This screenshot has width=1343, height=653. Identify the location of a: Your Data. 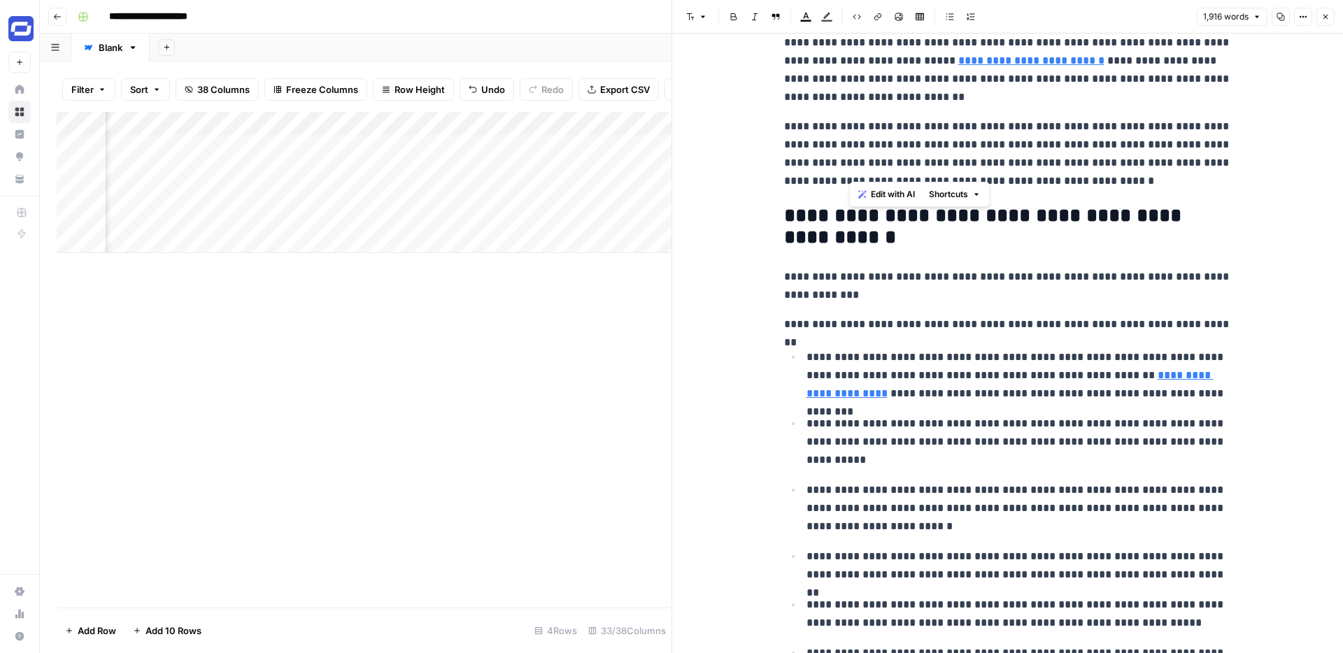
(20, 179).